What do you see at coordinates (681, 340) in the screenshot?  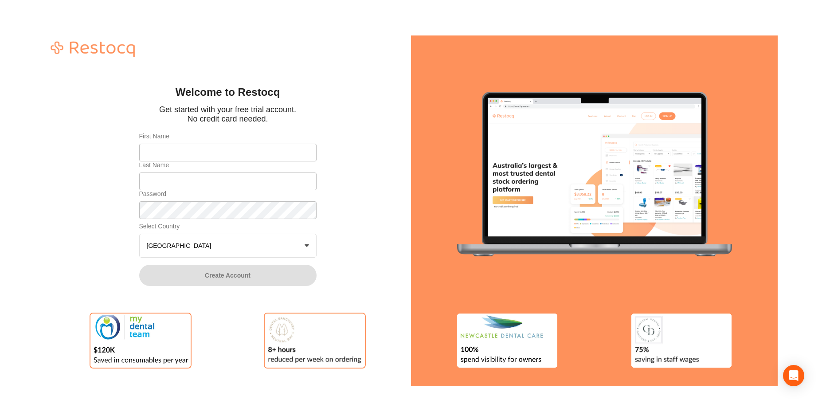 I see `img: Coastal Dental` at bounding box center [681, 340].